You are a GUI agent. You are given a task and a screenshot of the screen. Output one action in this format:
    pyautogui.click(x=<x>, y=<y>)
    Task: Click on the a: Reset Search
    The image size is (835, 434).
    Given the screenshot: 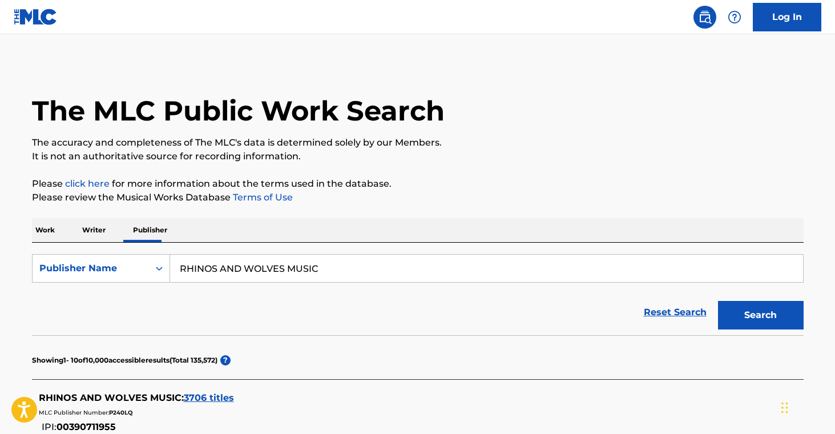 What is the action you would take?
    pyautogui.click(x=675, y=312)
    